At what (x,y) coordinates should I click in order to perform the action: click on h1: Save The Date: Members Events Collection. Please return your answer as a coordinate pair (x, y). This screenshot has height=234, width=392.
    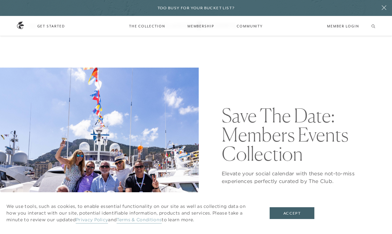
    Looking at the image, I should click on (299, 135).